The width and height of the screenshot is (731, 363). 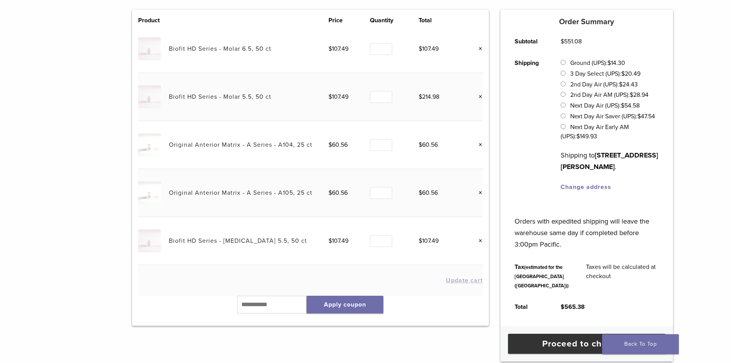 What do you see at coordinates (149, 96) in the screenshot?
I see `img: Biofit HD Series - Molar 5.5, 50 ct` at bounding box center [149, 96].